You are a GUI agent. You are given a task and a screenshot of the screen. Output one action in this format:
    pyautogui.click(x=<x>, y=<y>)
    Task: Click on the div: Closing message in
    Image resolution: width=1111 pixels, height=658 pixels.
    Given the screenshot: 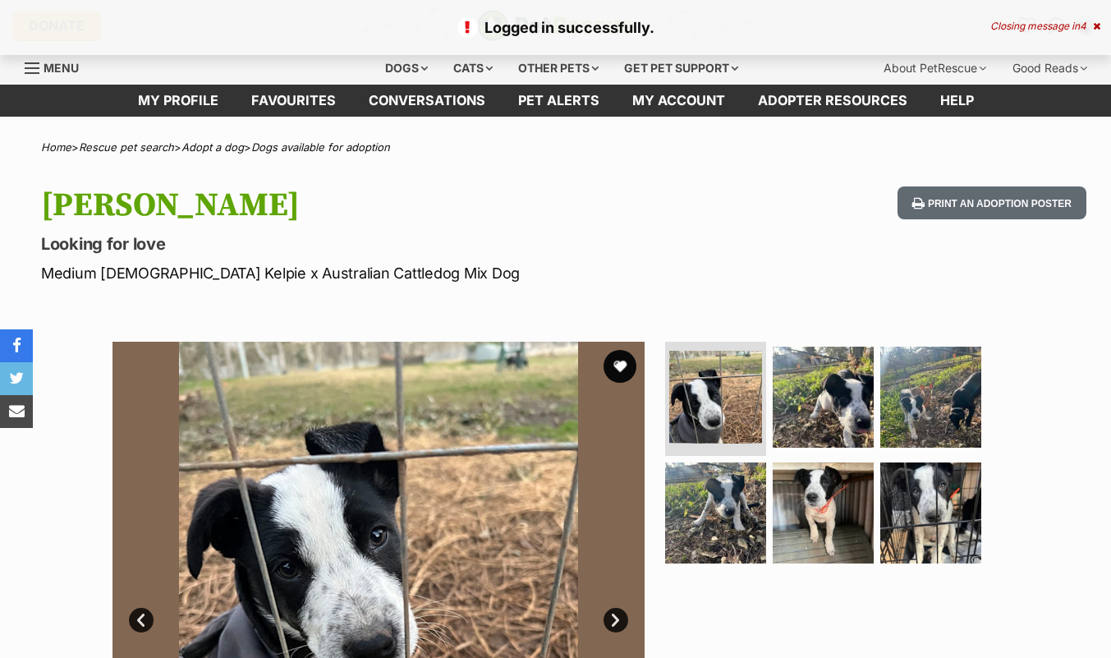 What is the action you would take?
    pyautogui.click(x=1045, y=26)
    